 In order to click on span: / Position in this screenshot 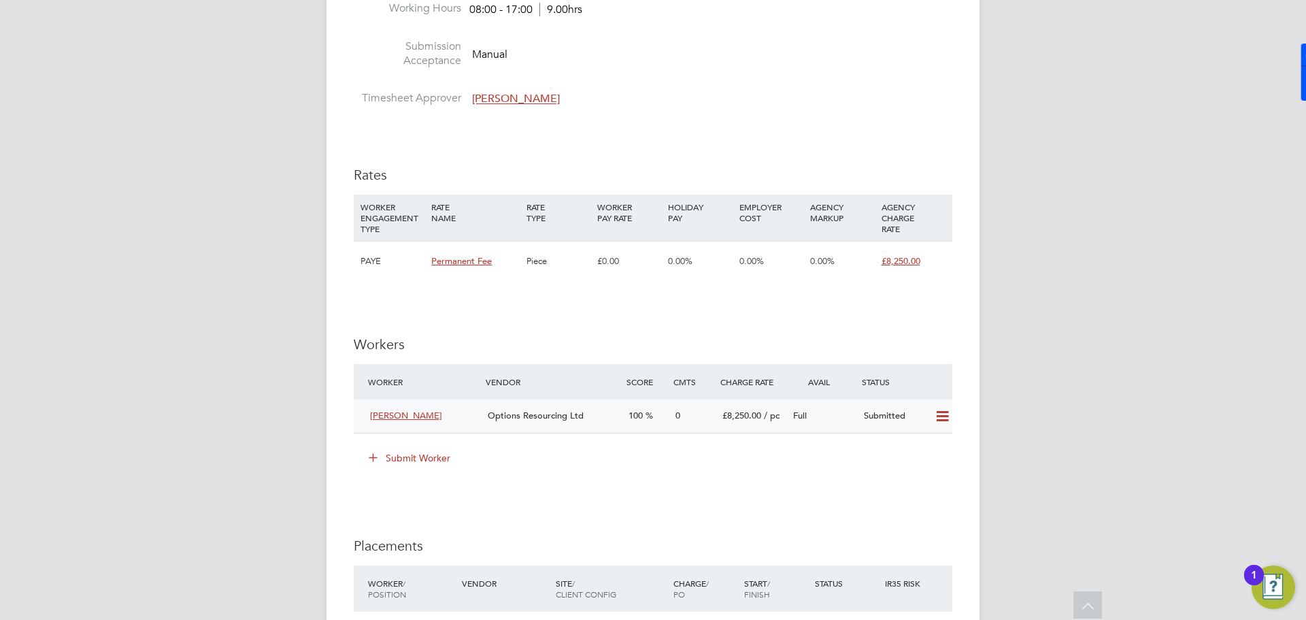, I will do `click(387, 588)`.